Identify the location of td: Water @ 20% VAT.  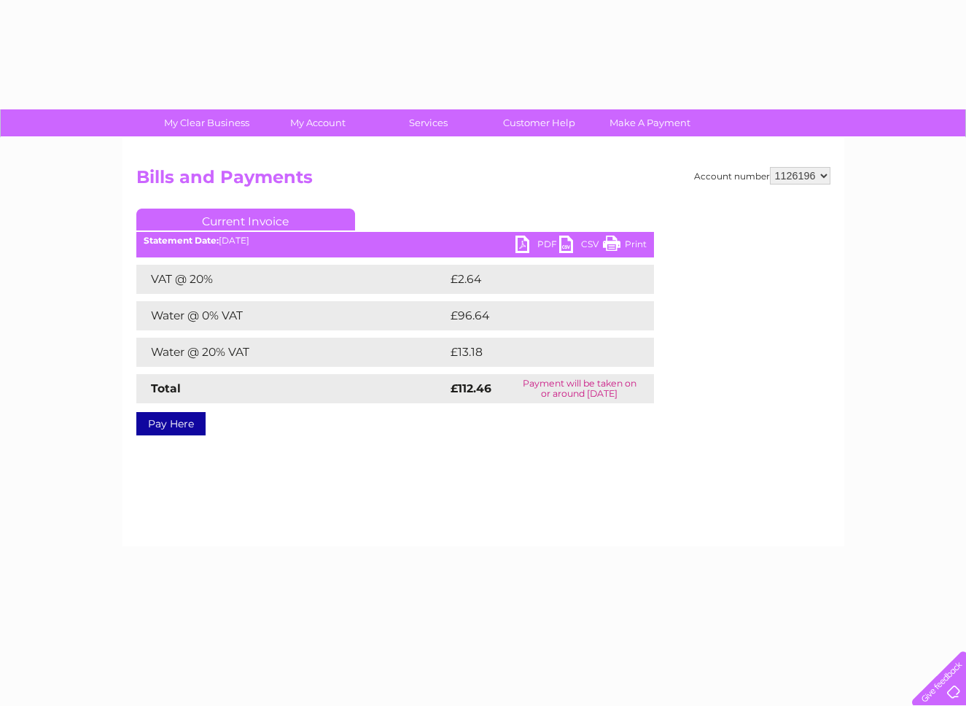
(292, 352).